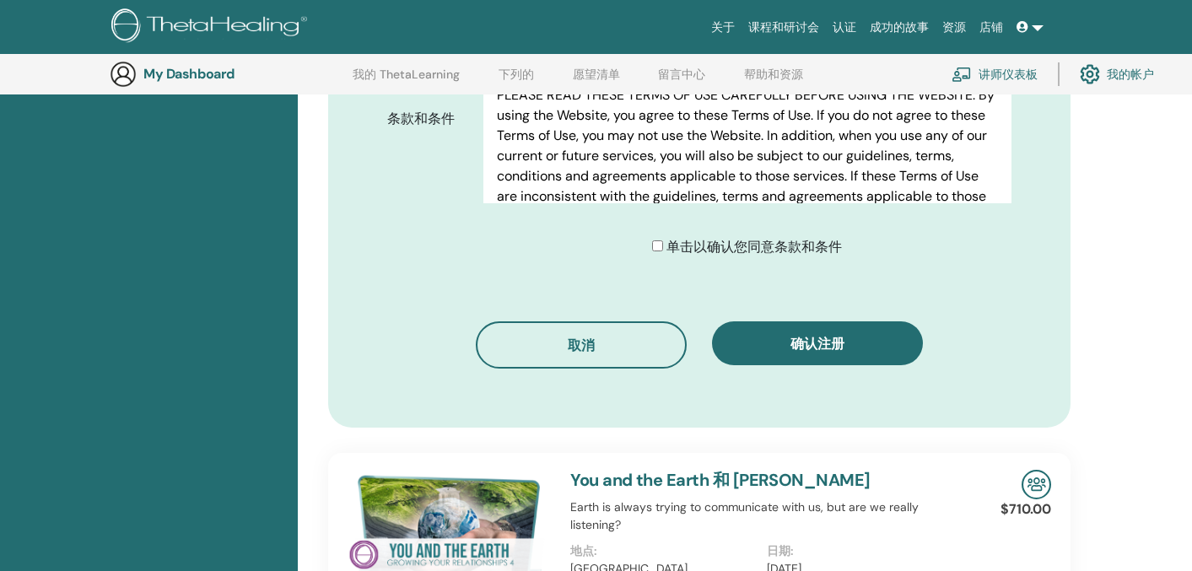 The height and width of the screenshot is (571, 1192). I want to click on p: PLEASE READ THESE TERMS OF USE CAREFULLY BEFORE USING THE WEBSITE. By using the Website, you agre..., so click(748, 156).